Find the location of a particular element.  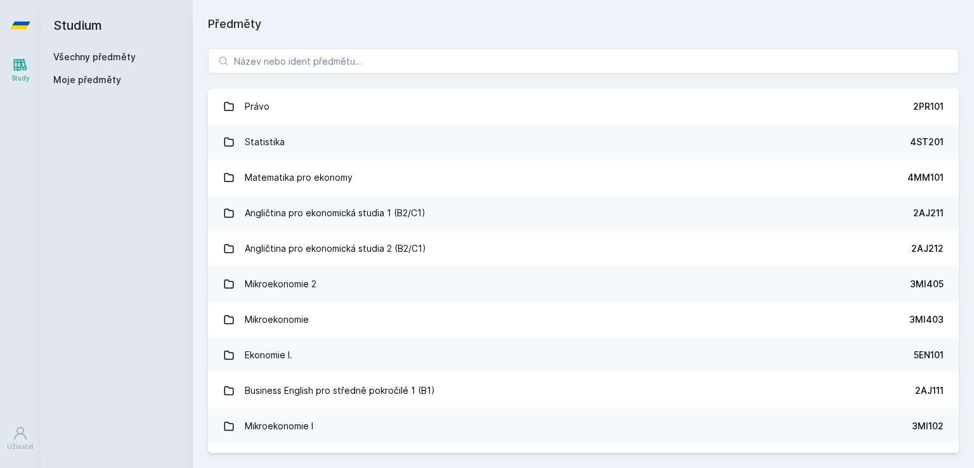

div: Angličtina pro ekonomická studia 2 (B2/C1) is located at coordinates (336, 249).